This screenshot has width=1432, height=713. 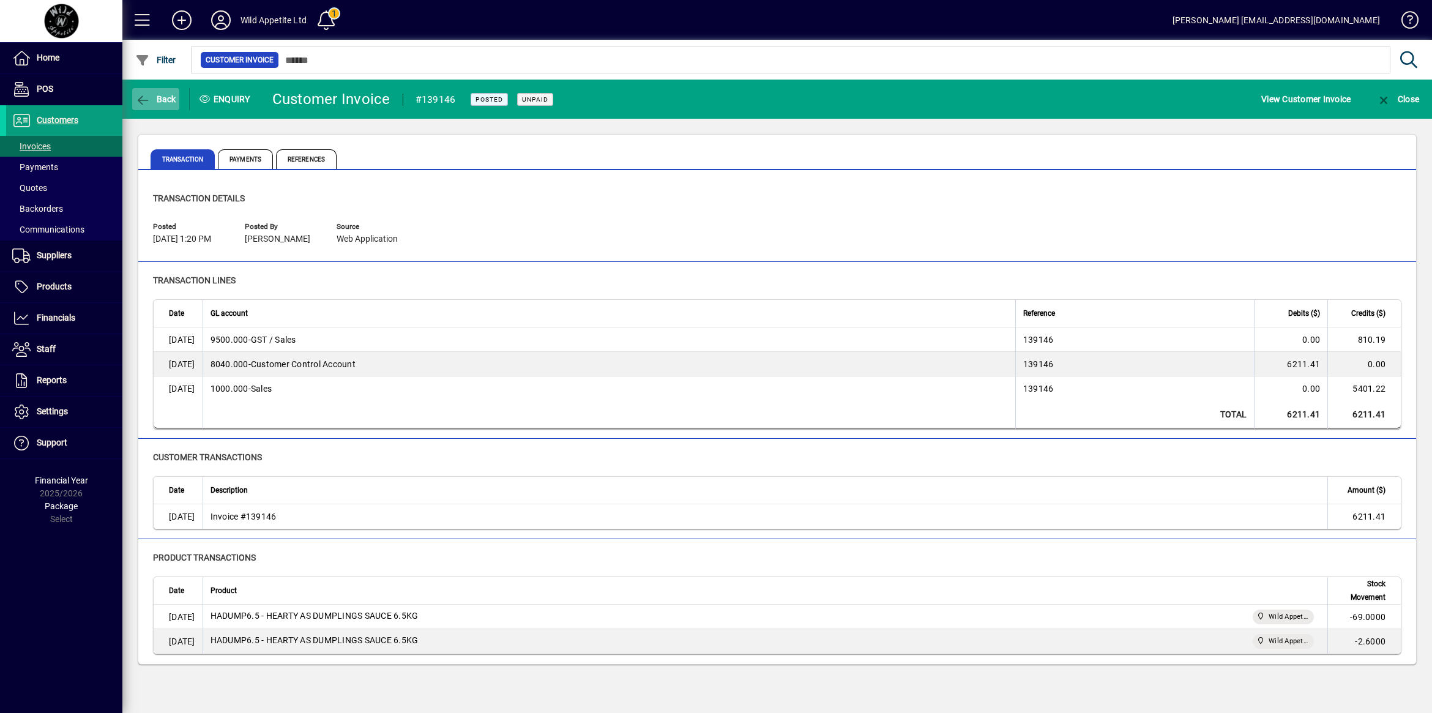 What do you see at coordinates (1366, 490) in the screenshot?
I see `span: Amount ($)` at bounding box center [1366, 490].